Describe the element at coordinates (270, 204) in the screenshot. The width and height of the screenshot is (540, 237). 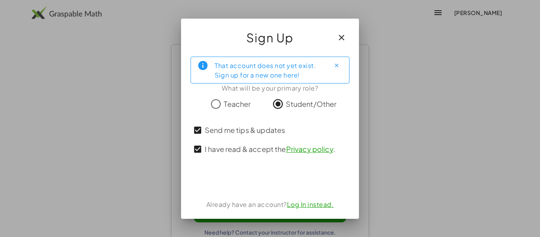
I see `div: Already have an account?` at that location.